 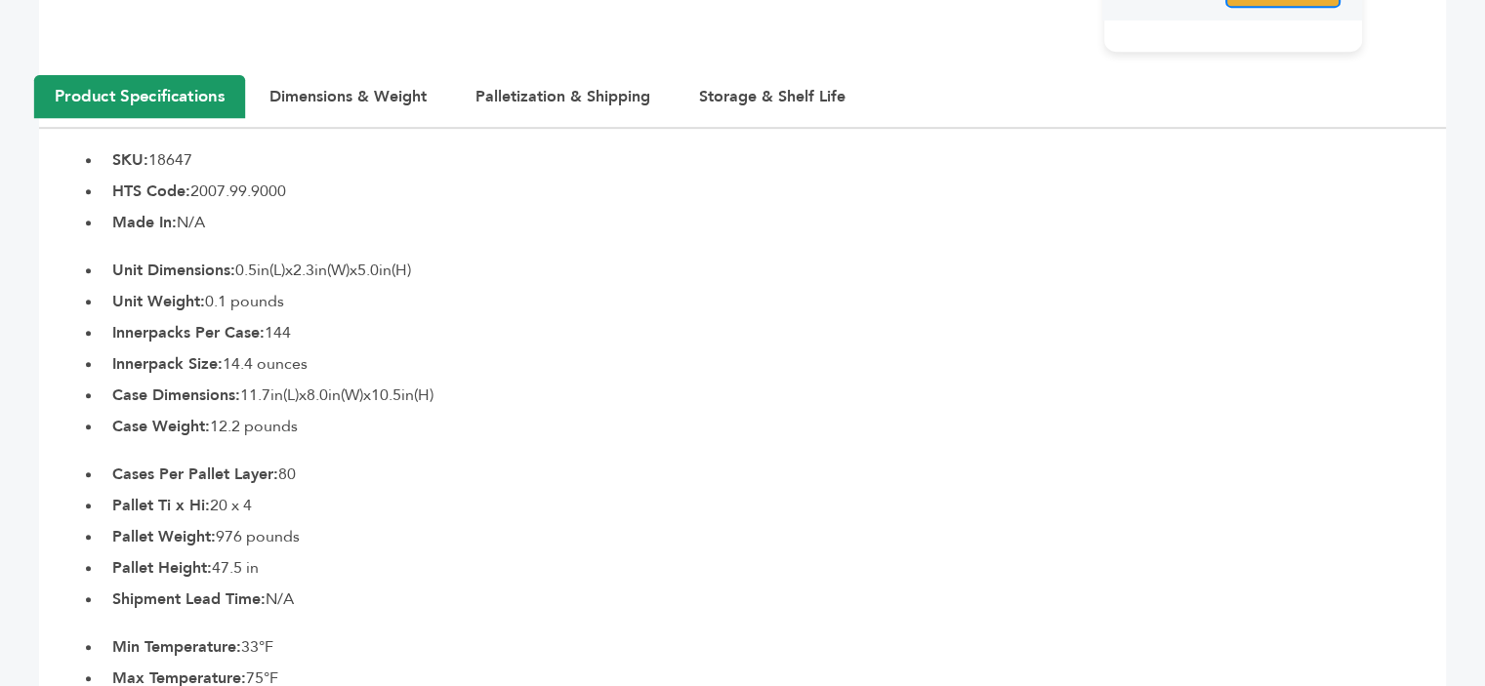 I want to click on li: 2007.99.9000, so click(x=774, y=191).